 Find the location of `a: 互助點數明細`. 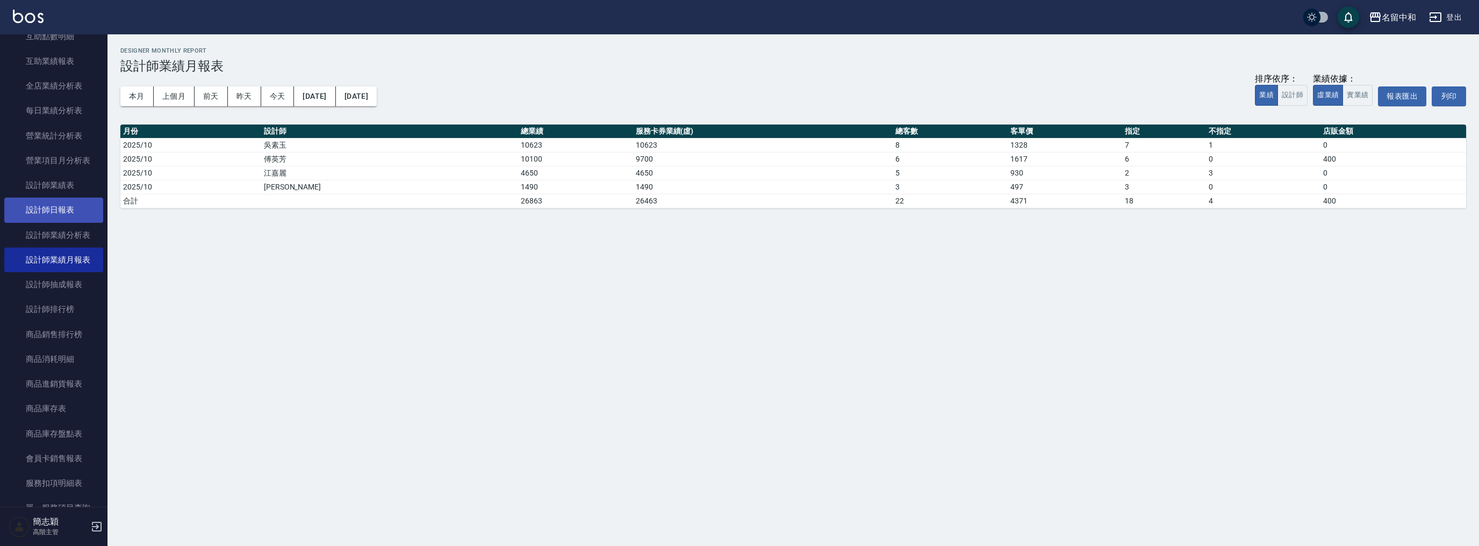

a: 互助點數明細 is located at coordinates (54, 37).